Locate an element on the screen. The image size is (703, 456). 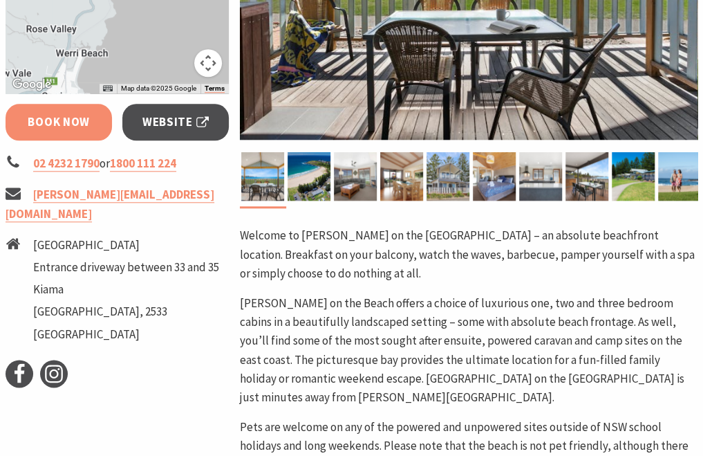
a: Book Now is located at coordinates (59, 122).